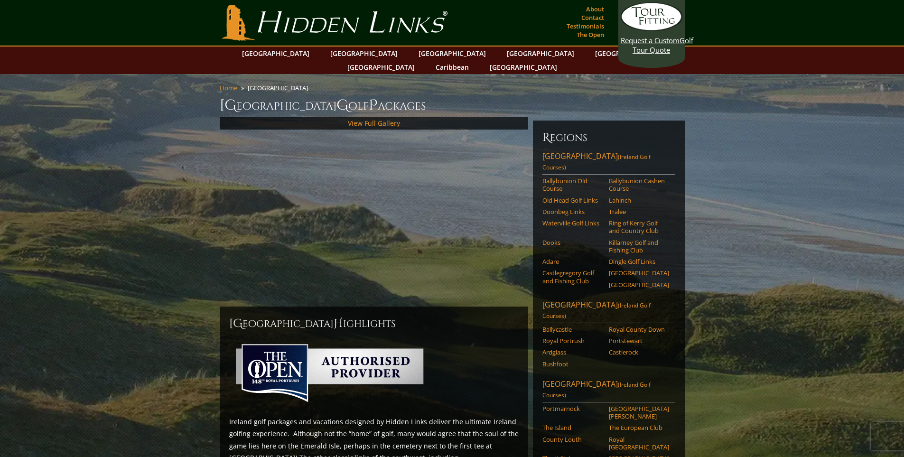  Describe the element at coordinates (638, 185) in the screenshot. I see `a: Ballybunion Cashen Course` at that location.